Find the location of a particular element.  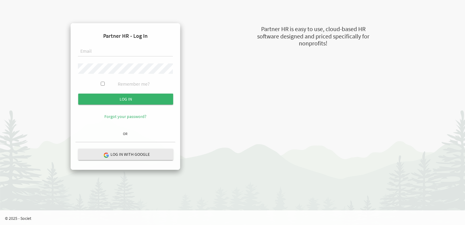

input: Log in is located at coordinates (126, 99).